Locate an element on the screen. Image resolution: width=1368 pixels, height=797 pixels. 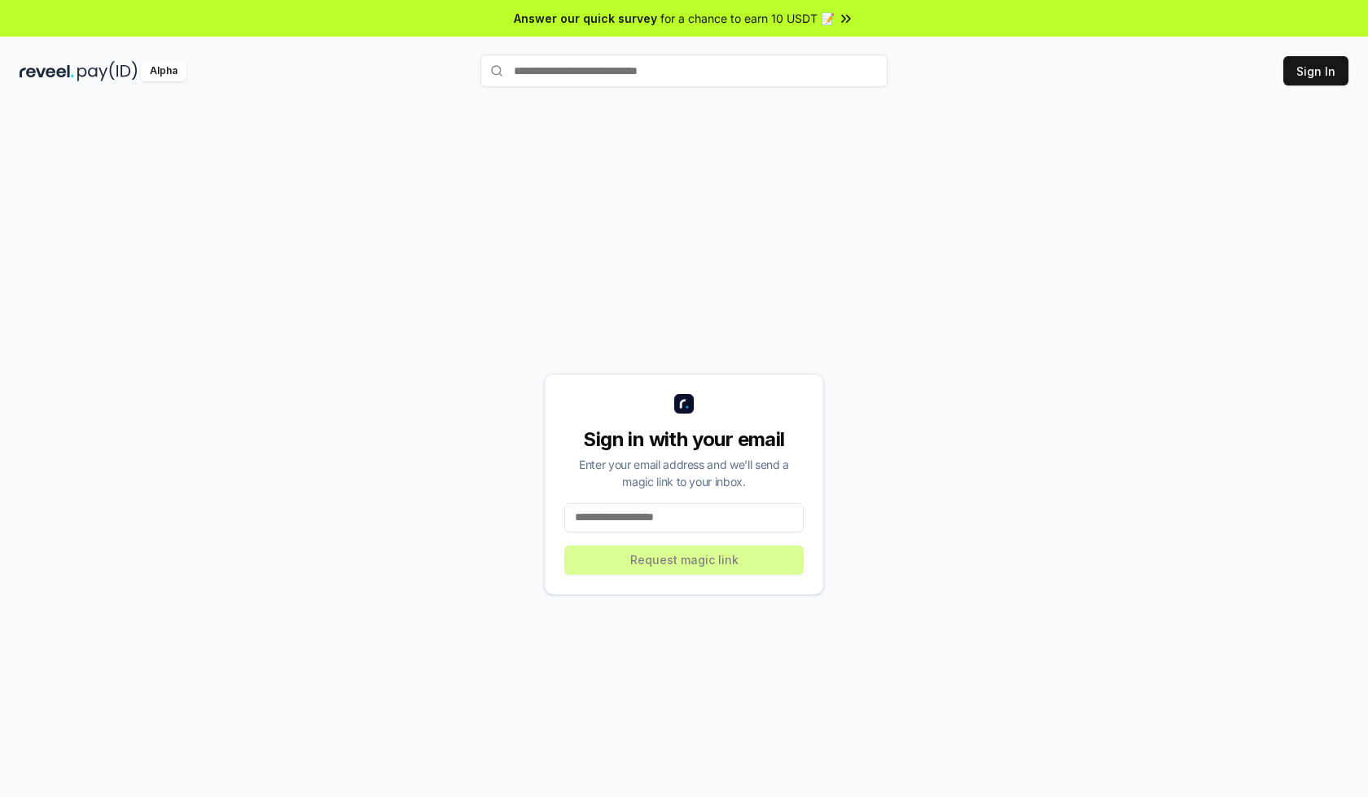
span: Answer our quick survey is located at coordinates (586, 18).